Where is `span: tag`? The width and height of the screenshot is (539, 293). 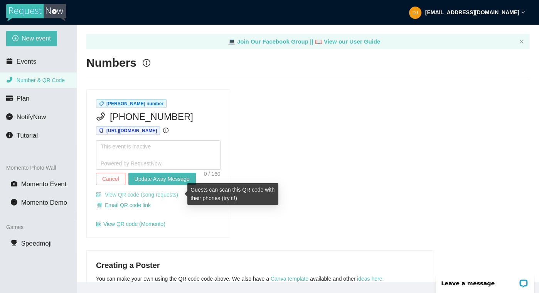 span: tag is located at coordinates (101, 104).